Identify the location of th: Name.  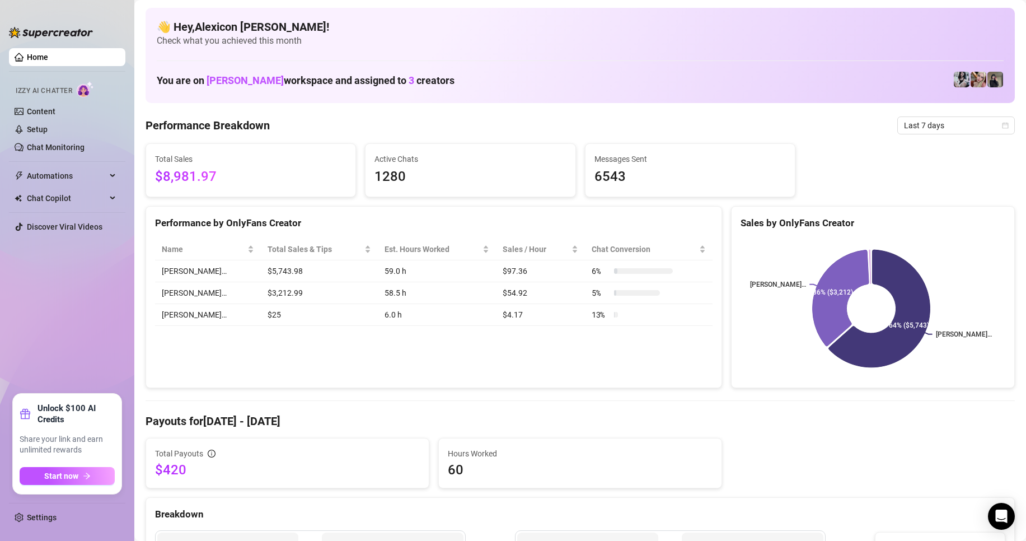
(208, 249).